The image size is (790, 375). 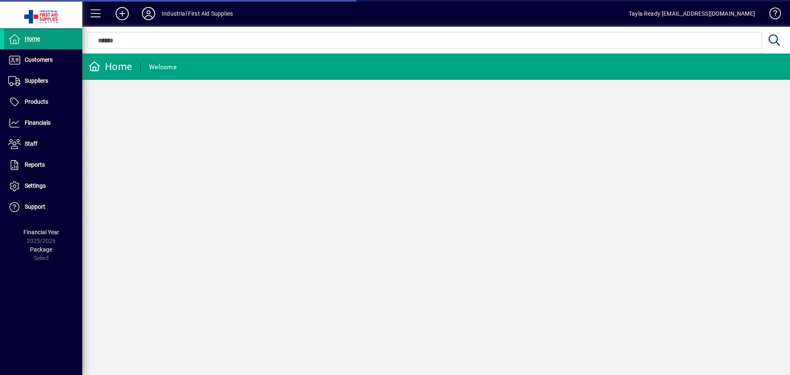 What do you see at coordinates (37, 123) in the screenshot?
I see `span: Financials` at bounding box center [37, 123].